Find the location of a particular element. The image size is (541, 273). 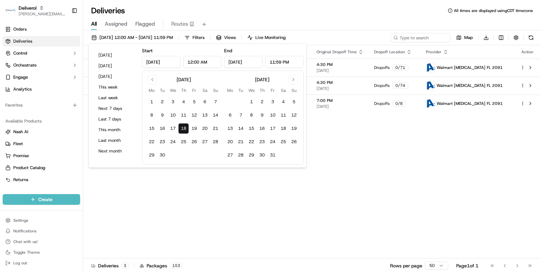

div: 0 / 74 is located at coordinates (400, 85).